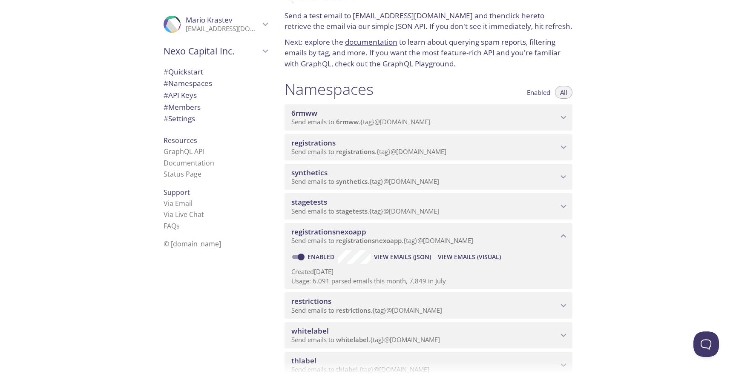  I want to click on span: API Keys, so click(180, 95).